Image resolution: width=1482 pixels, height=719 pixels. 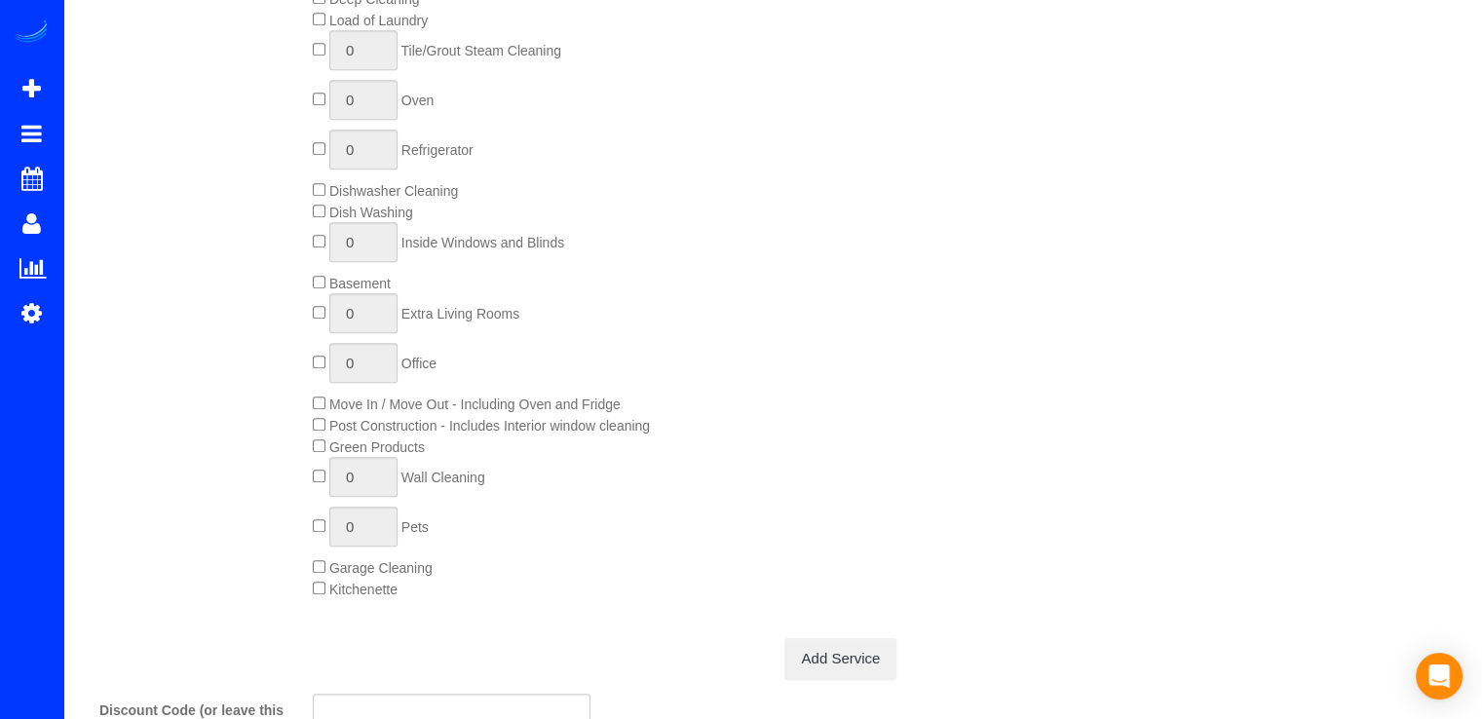 What do you see at coordinates (31, 33) in the screenshot?
I see `a: Automaid Logo` at bounding box center [31, 33].